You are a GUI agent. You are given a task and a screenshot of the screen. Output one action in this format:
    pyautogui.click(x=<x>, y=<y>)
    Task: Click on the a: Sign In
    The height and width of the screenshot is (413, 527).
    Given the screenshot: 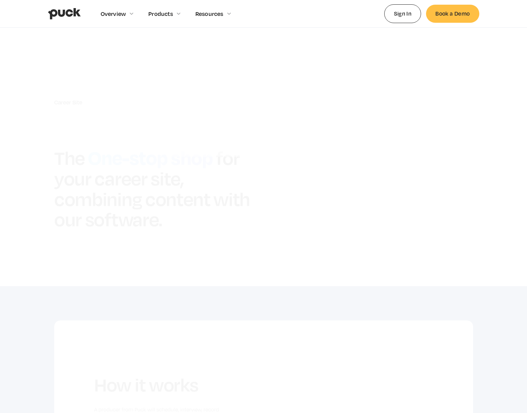 What is the action you would take?
    pyautogui.click(x=403, y=13)
    